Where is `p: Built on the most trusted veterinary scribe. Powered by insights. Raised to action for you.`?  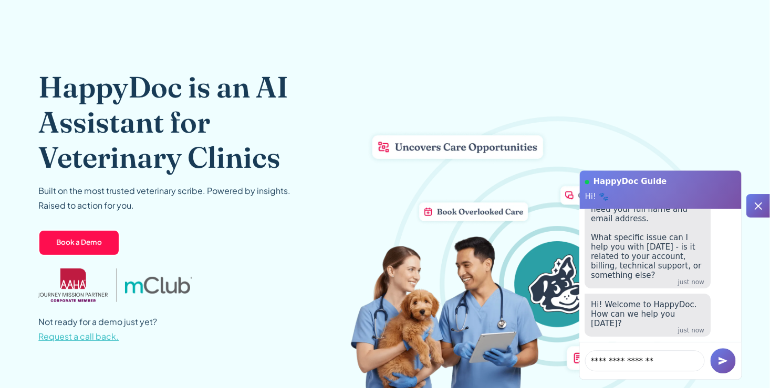
p: Built on the most trusted veterinary scribe. Powered by insights. Raised to action for you. is located at coordinates (164, 198).